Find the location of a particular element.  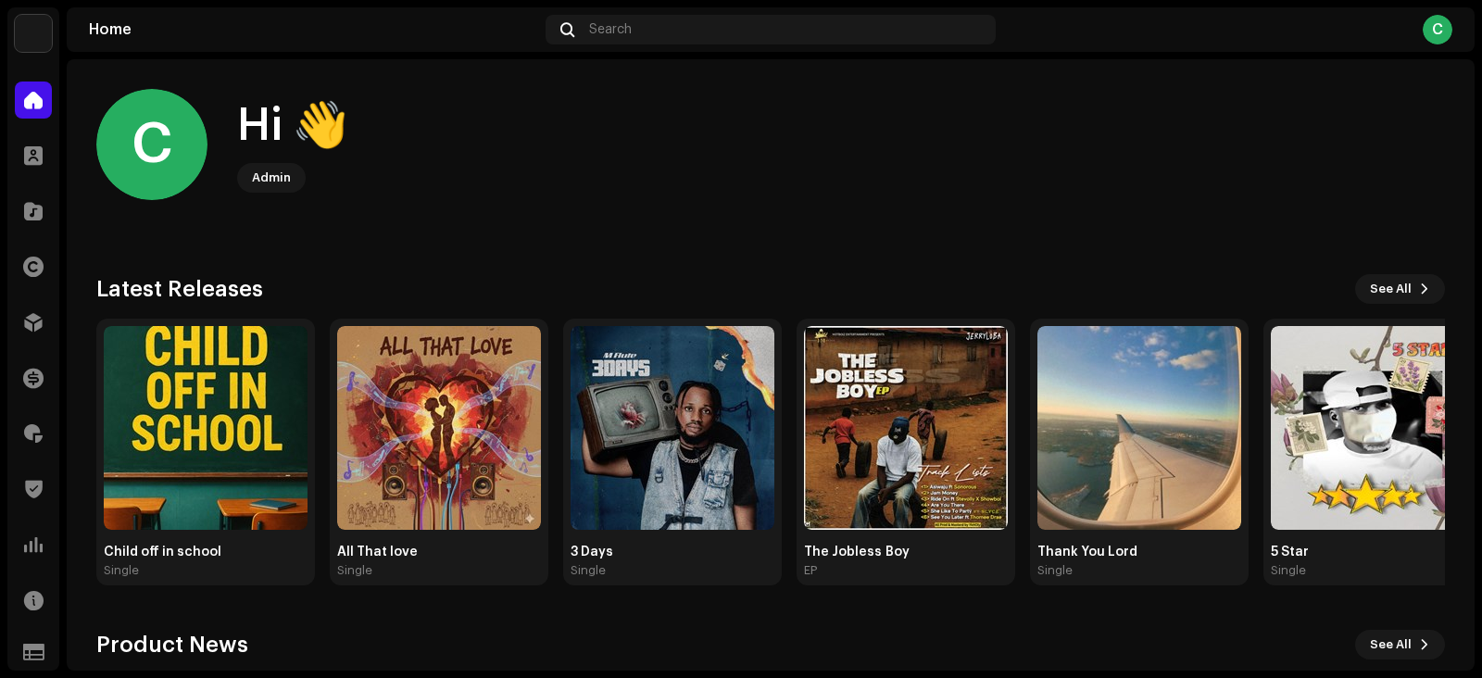

div: Admin is located at coordinates (271, 178).